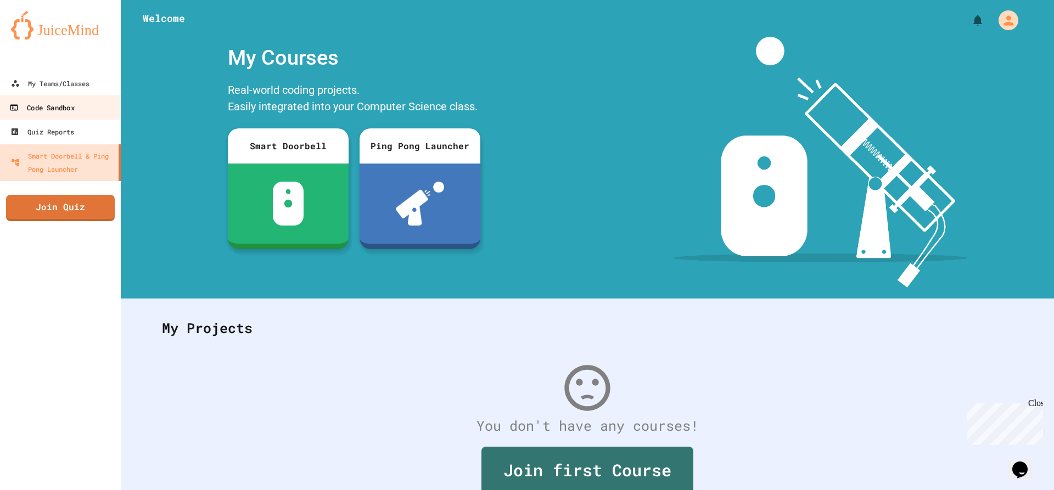 The image size is (1054, 490). What do you see at coordinates (63, 162) in the screenshot?
I see `div: Smart Doorbell & Ping Pong Launcher` at bounding box center [63, 162].